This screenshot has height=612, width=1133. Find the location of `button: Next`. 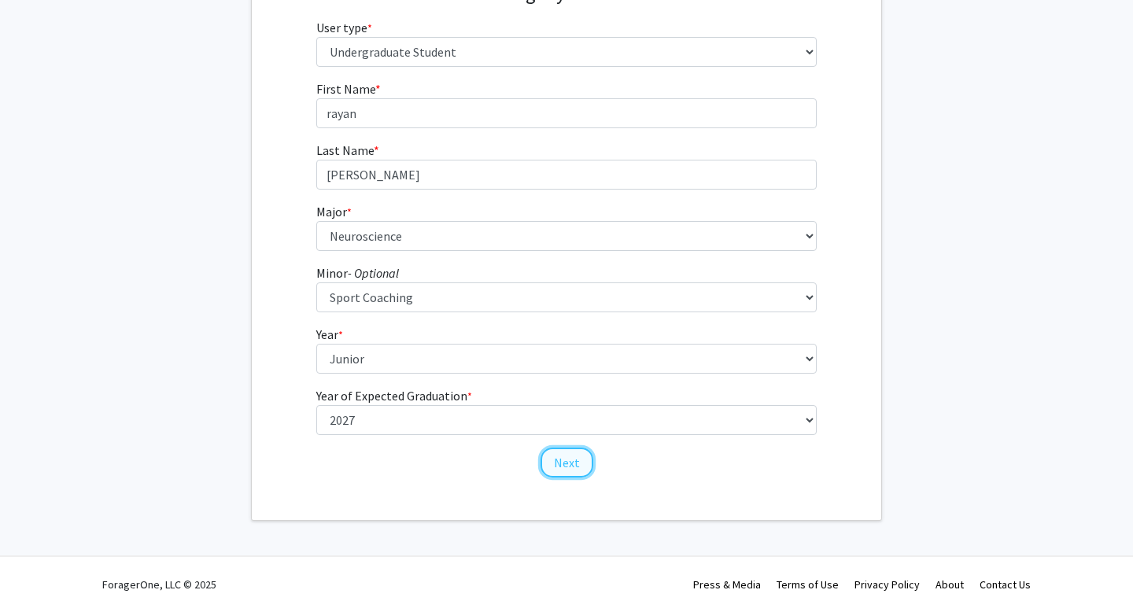

button: Next is located at coordinates (567, 463).